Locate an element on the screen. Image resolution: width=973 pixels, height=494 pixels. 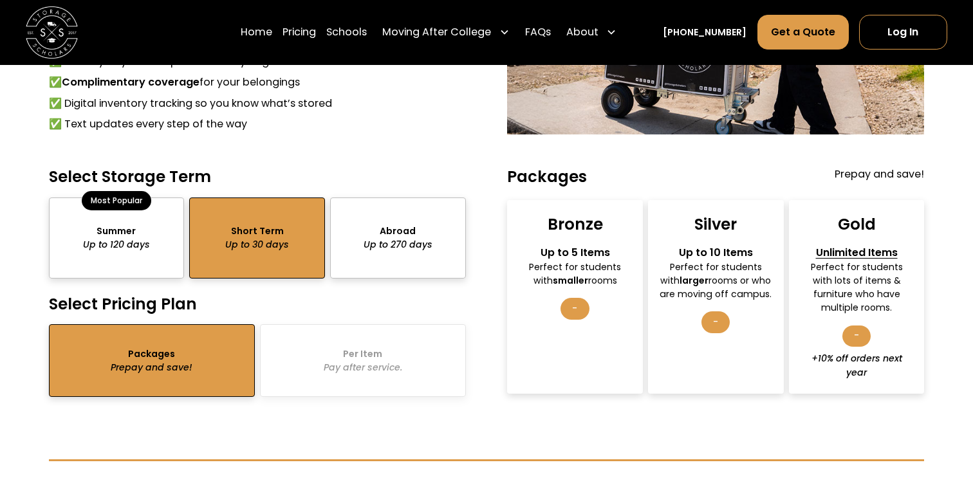
a: home is located at coordinates (51, 32).